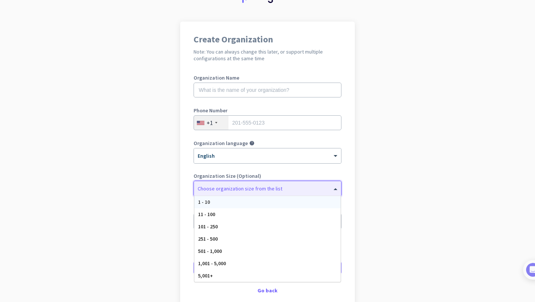 The image size is (535, 302). I want to click on h1: Create Organization, so click(267, 39).